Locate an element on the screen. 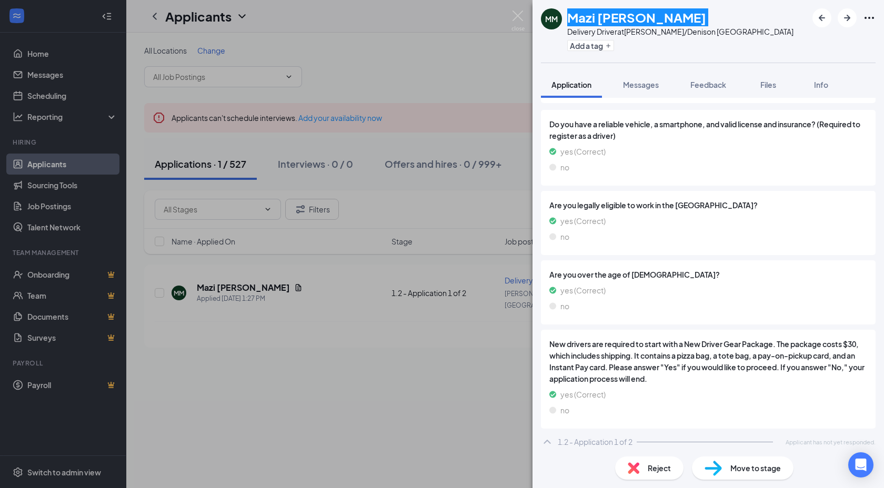 The width and height of the screenshot is (884, 488). svg: ArrowRight is located at coordinates (847, 18).